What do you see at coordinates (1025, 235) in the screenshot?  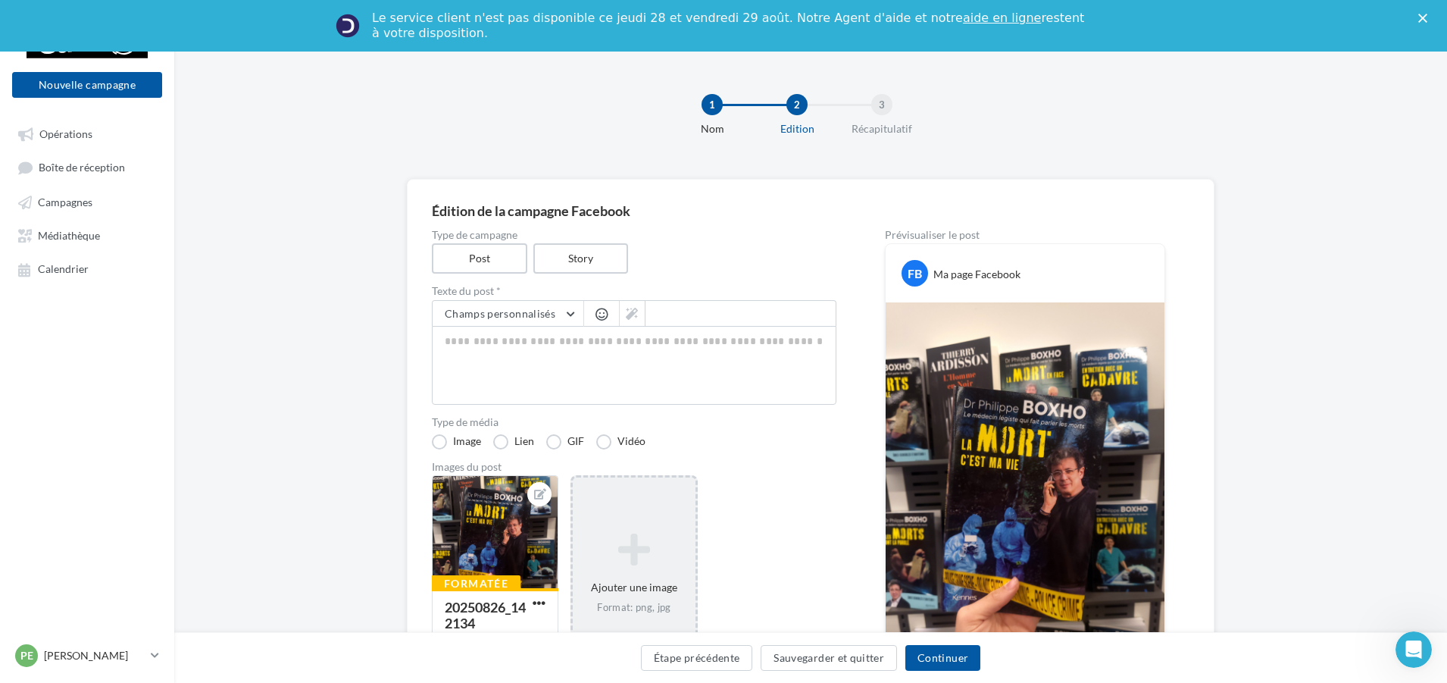 I see `div: Prévisualiser le post` at bounding box center [1025, 235].